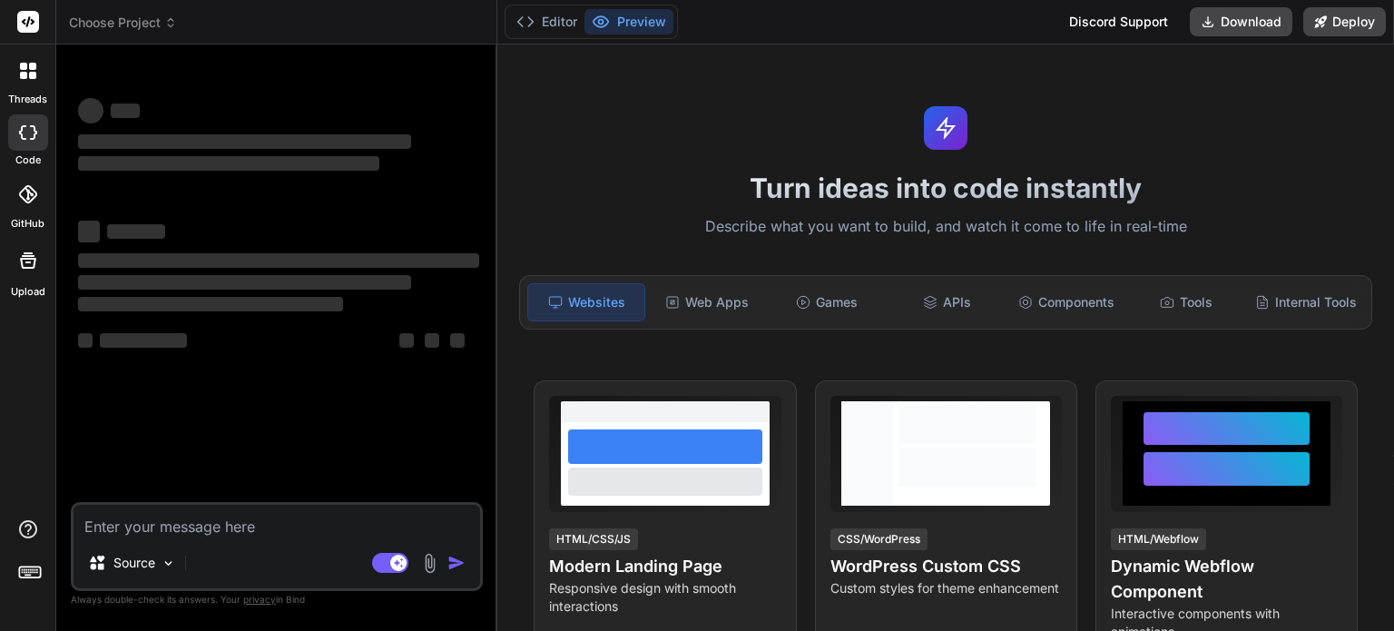  What do you see at coordinates (122, 23) in the screenshot?
I see `span: Choose Project` at bounding box center [122, 23].